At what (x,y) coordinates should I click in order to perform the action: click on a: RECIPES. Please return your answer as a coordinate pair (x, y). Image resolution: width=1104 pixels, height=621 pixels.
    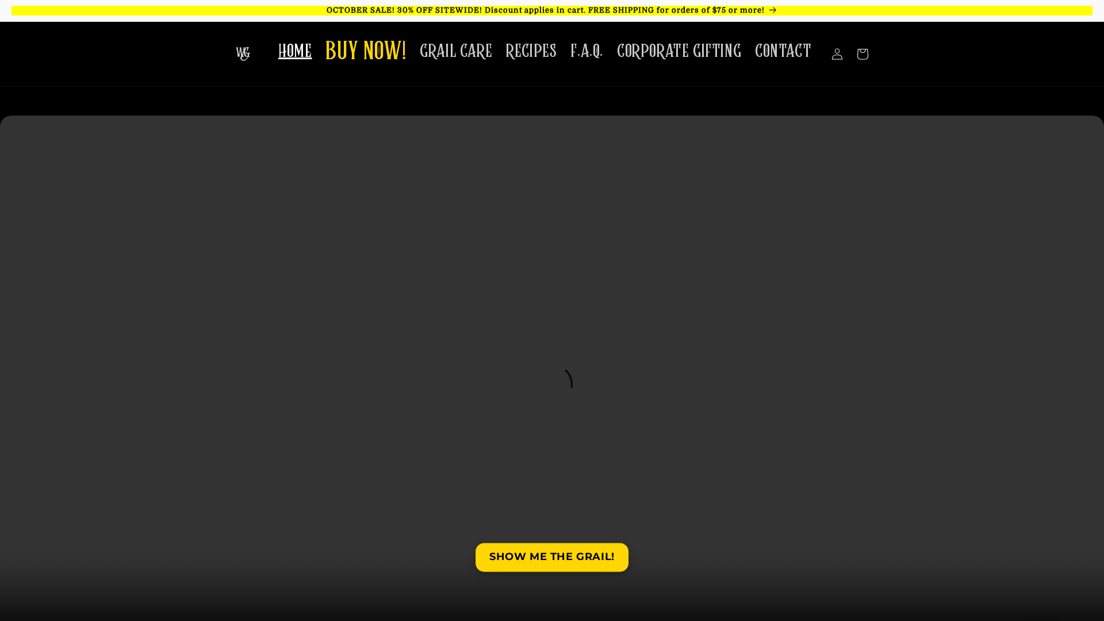
    Looking at the image, I should click on (531, 51).